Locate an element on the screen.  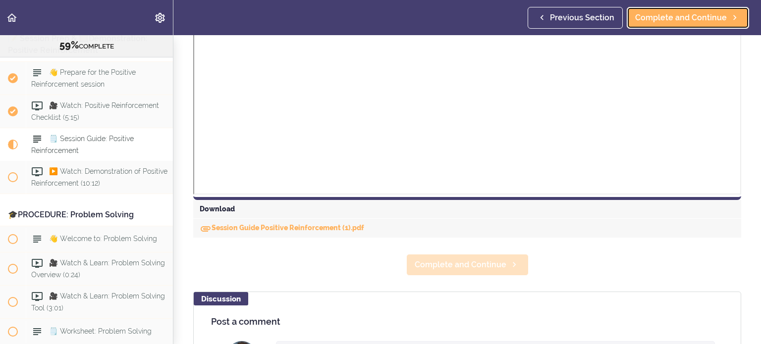
span: 👋 Prepare for the Positive Reinforcement session is located at coordinates (83, 78).